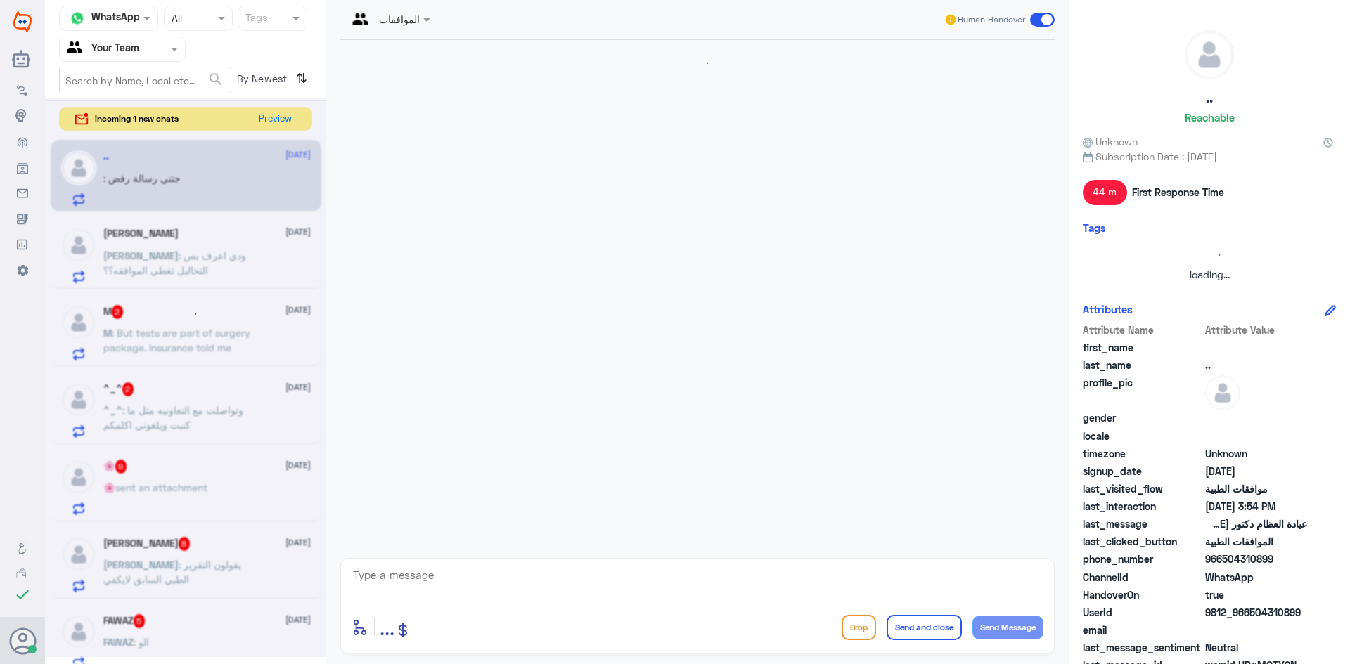 Image resolution: width=1350 pixels, height=664 pixels. I want to click on span: email, so click(1142, 630).